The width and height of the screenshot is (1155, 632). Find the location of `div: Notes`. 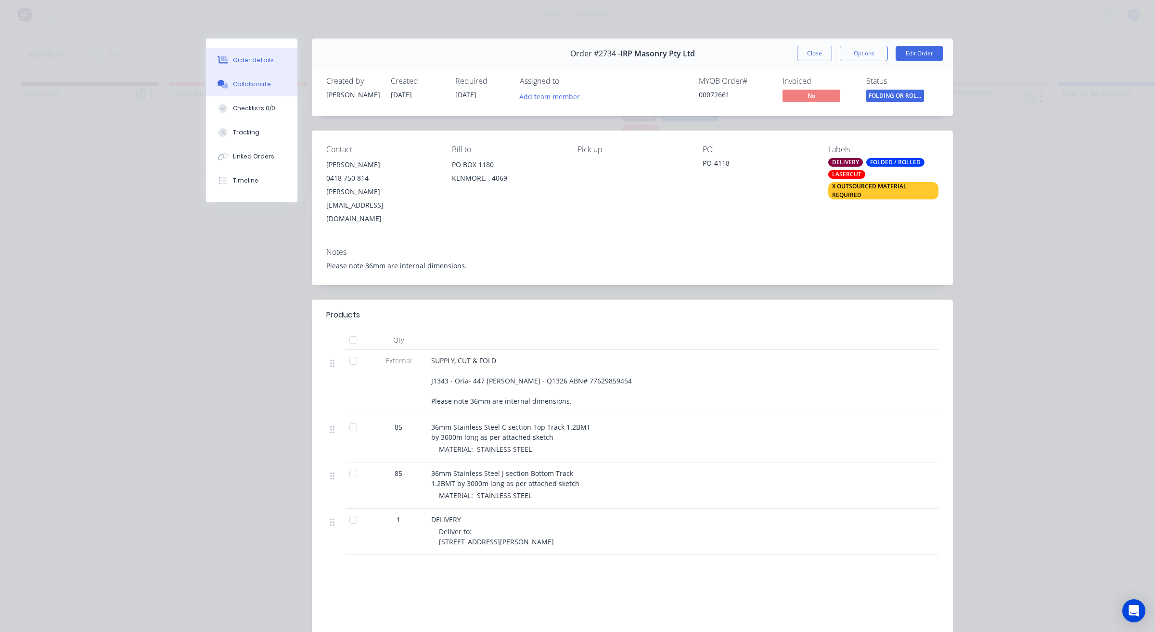

div: Notes is located at coordinates (633, 252).